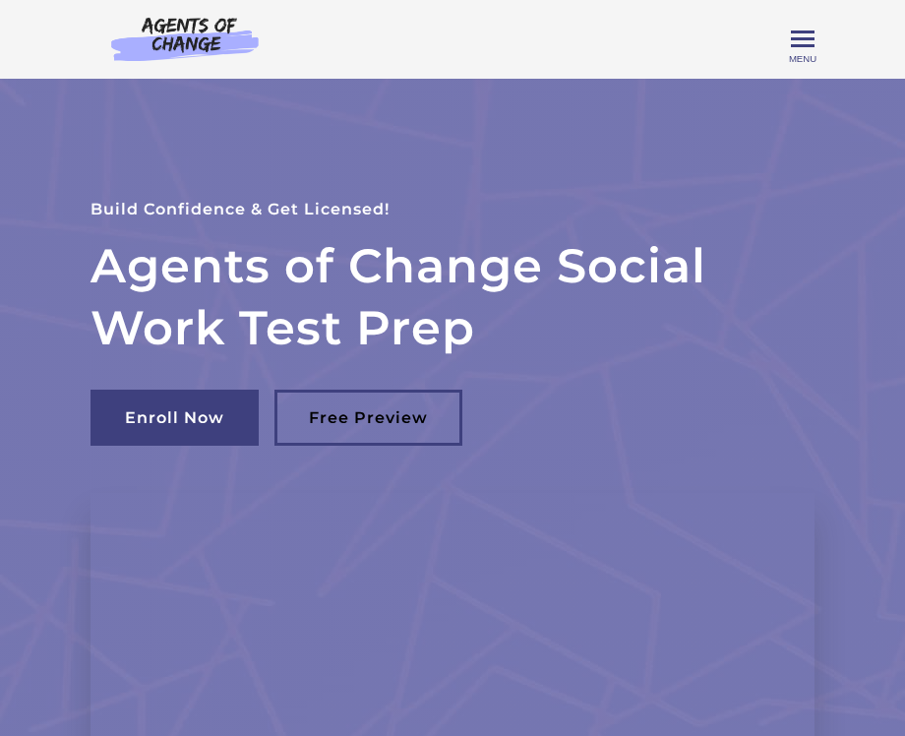 The width and height of the screenshot is (905, 736). What do you see at coordinates (174, 417) in the screenshot?
I see `a: Enroll Now` at bounding box center [174, 417].